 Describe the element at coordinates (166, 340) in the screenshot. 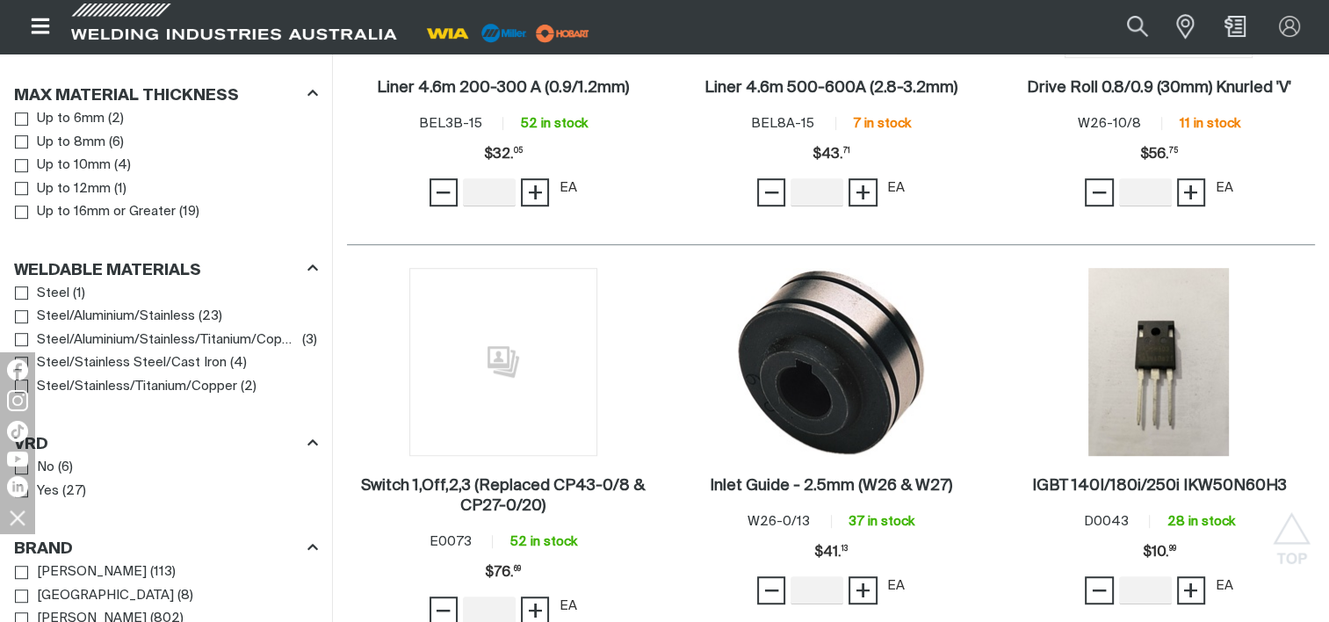

I see `ul: Weldable Materials` at that location.